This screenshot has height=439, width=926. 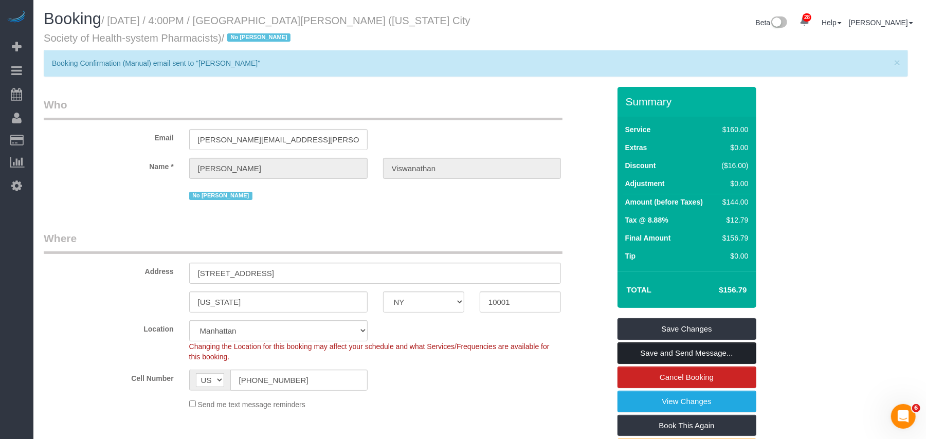 I want to click on h3: Summary, so click(x=689, y=101).